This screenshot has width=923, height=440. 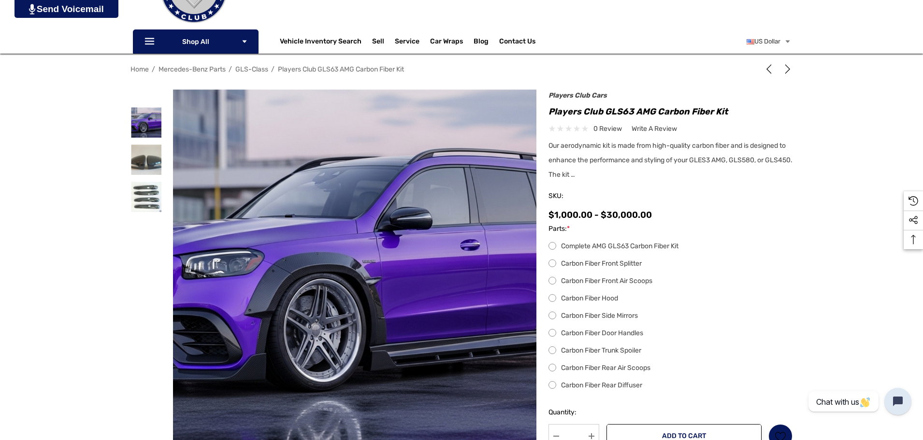 I want to click on label: Carbon Fiber Door Handles, so click(x=670, y=333).